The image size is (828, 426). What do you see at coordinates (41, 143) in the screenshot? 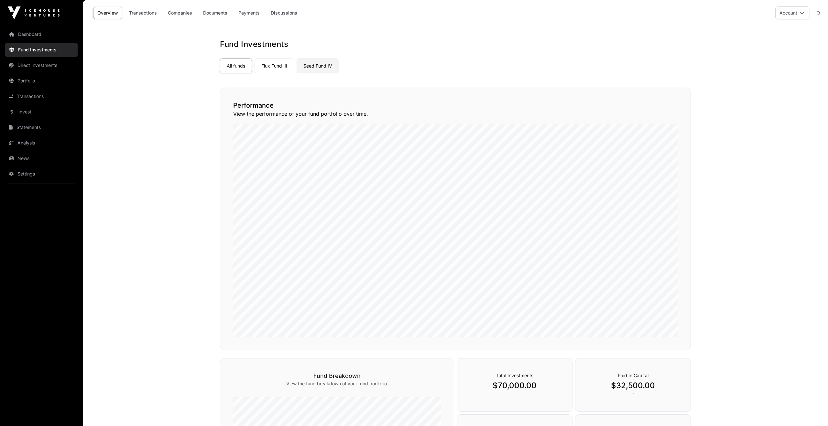
I see `a: Analysis` at bounding box center [41, 143].